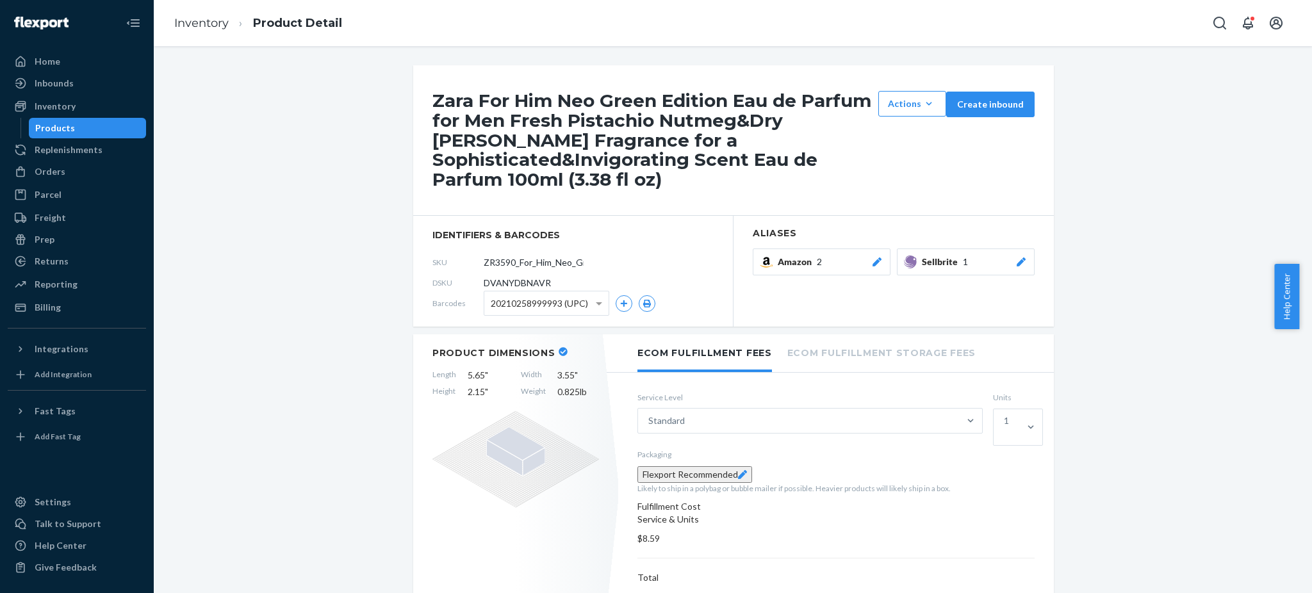 This screenshot has width=1312, height=593. What do you see at coordinates (258, 23) in the screenshot?
I see `ol: breadcrumbs` at bounding box center [258, 23].